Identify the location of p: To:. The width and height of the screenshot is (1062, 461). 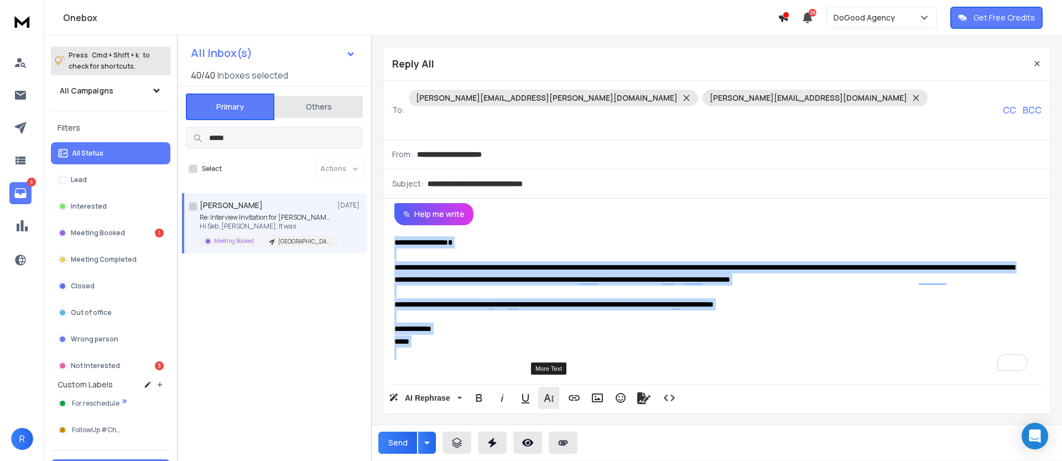
(398, 110).